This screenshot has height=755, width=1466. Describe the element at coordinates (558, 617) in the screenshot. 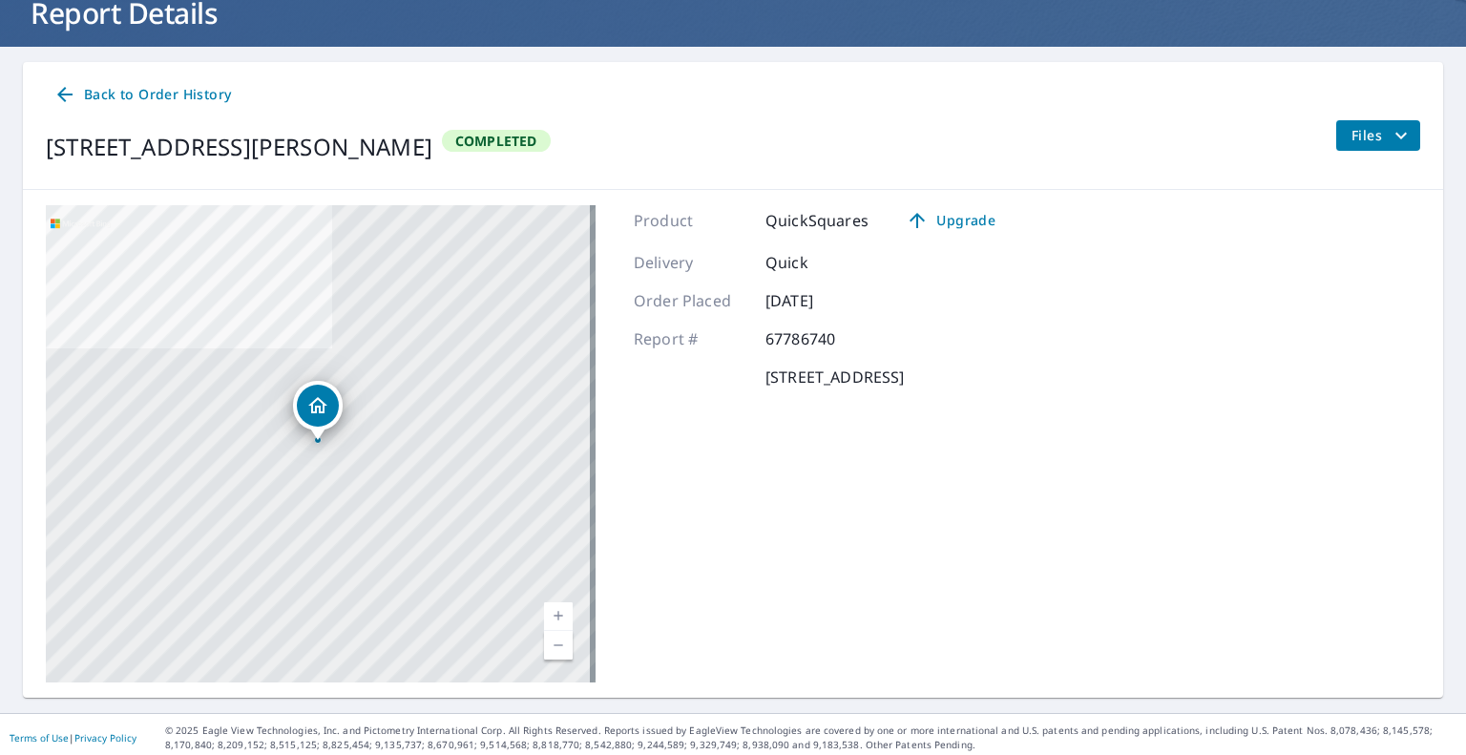

I see `a: Current Level 17, Zoom In` at that location.